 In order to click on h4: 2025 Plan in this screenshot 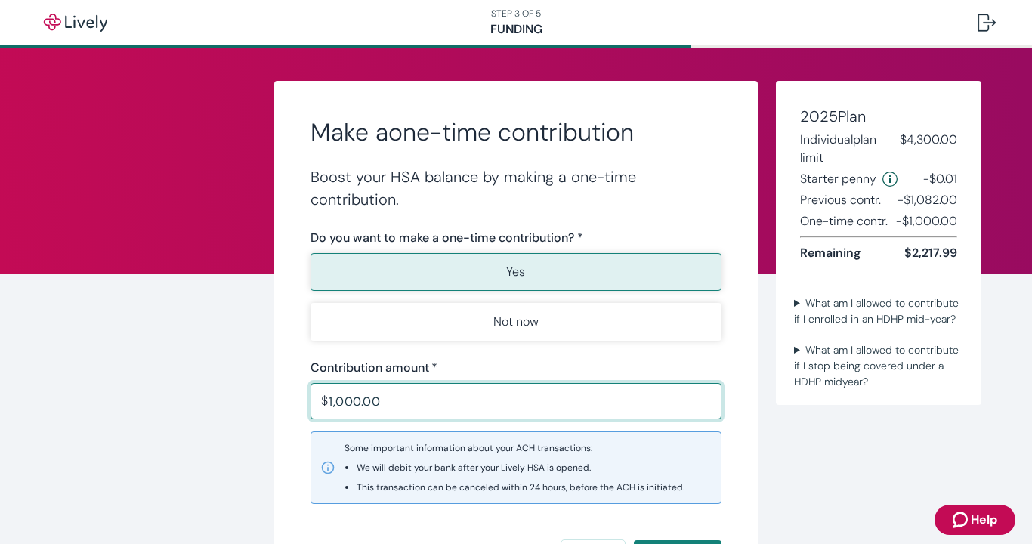, I will do `click(878, 116)`.